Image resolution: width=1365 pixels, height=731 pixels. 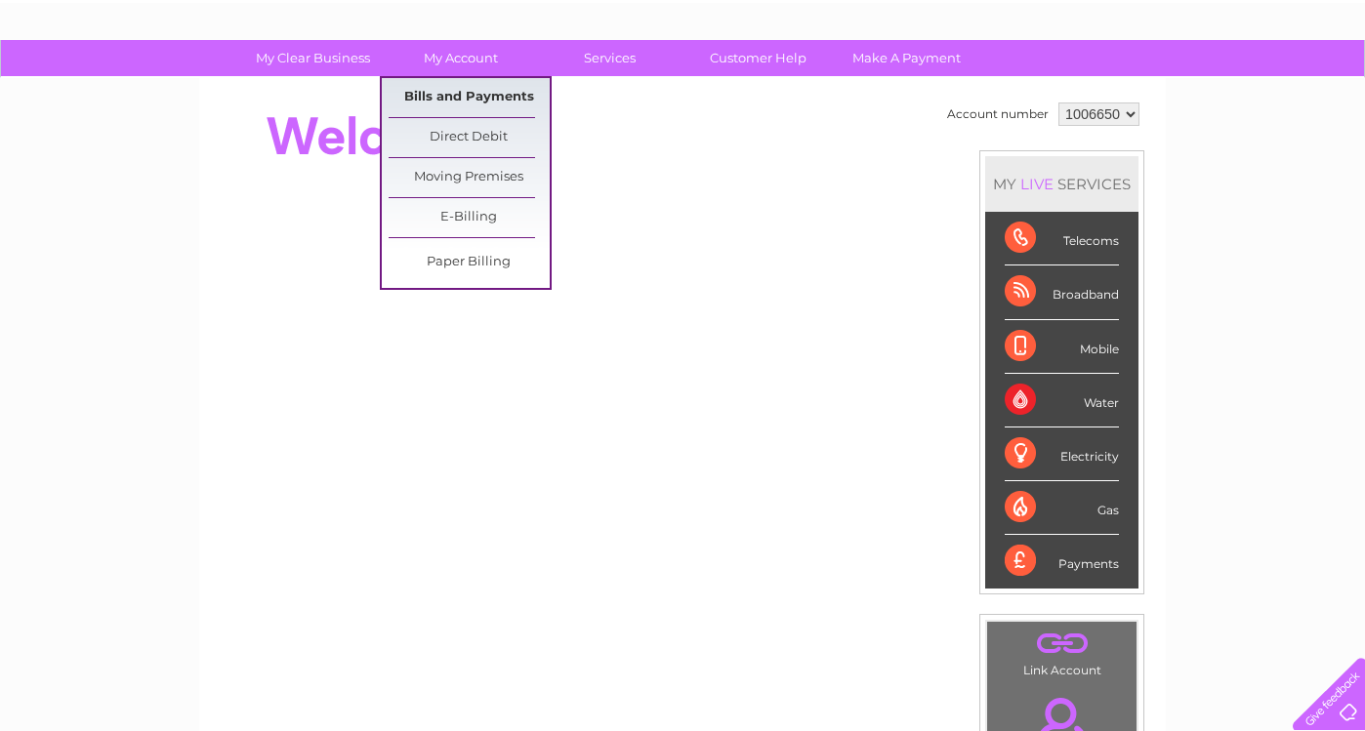 What do you see at coordinates (1064, 21) in the screenshot?
I see `a: 0333 014 3131` at bounding box center [1064, 21].